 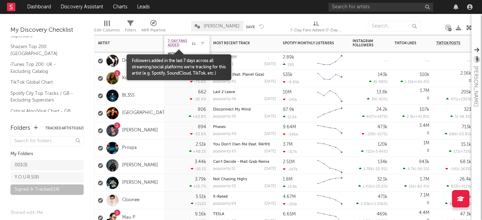 What do you see at coordinates (225, 134) in the screenshot?
I see `div: popularity: 49` at bounding box center [225, 134].